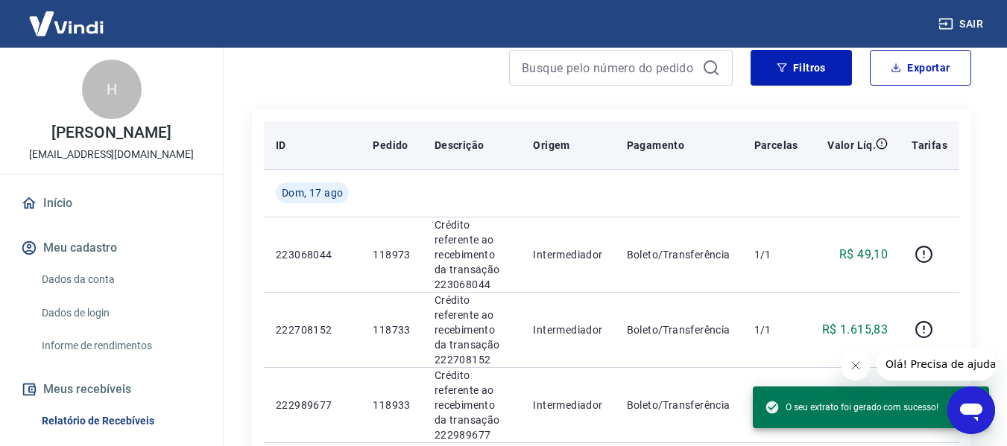 This screenshot has width=1007, height=446. Describe the element at coordinates (281, 145) in the screenshot. I see `p: ID` at that location.